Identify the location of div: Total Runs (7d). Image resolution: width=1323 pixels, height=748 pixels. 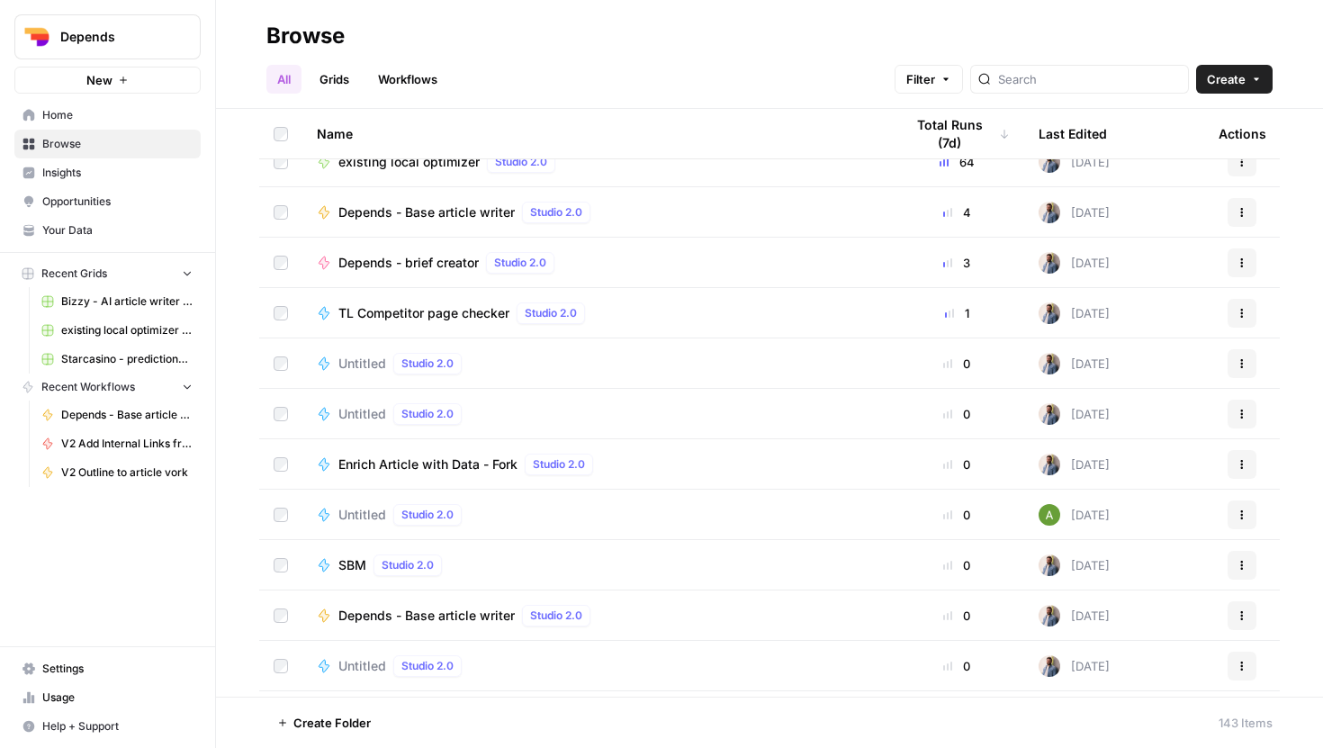
(956, 133).